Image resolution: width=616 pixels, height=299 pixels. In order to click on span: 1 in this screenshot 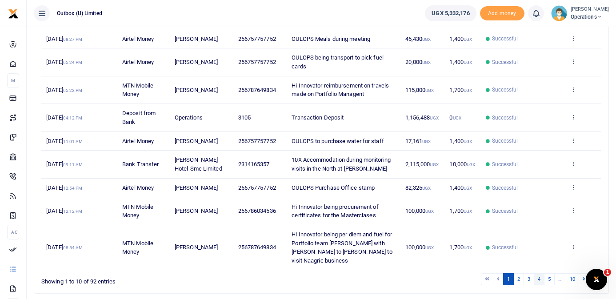, I will do `click(607, 272)`.